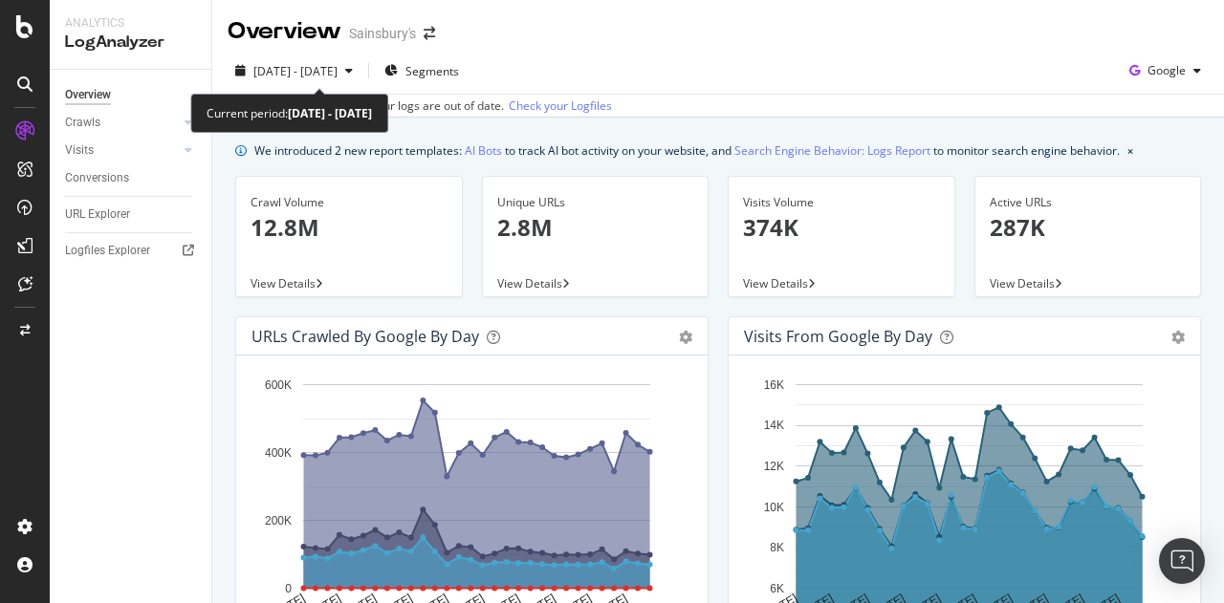  Describe the element at coordinates (774, 508) in the screenshot. I see `text: 10K` at that location.